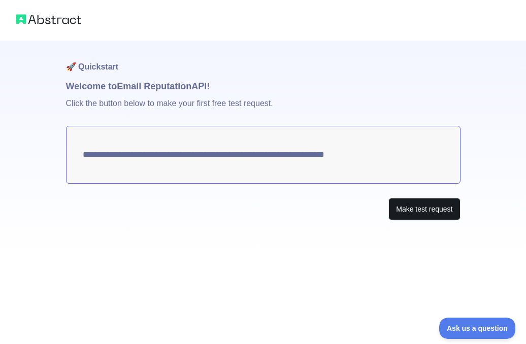 This screenshot has height=344, width=526. Describe the element at coordinates (49, 19) in the screenshot. I see `img: Abstract logo` at that location.